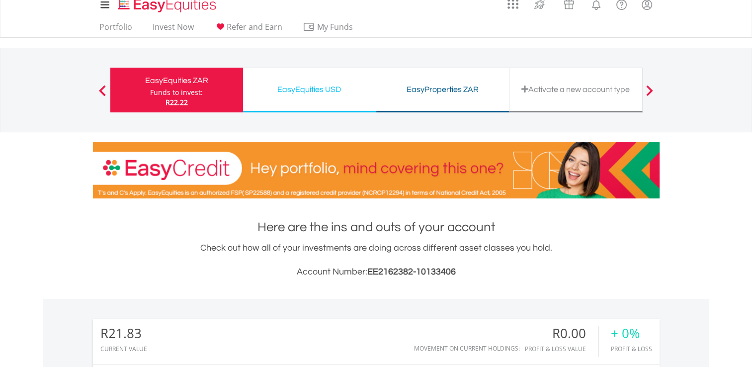 The image size is (752, 367). Describe the element at coordinates (116, 29) in the screenshot. I see `a: Portfolio` at that location.